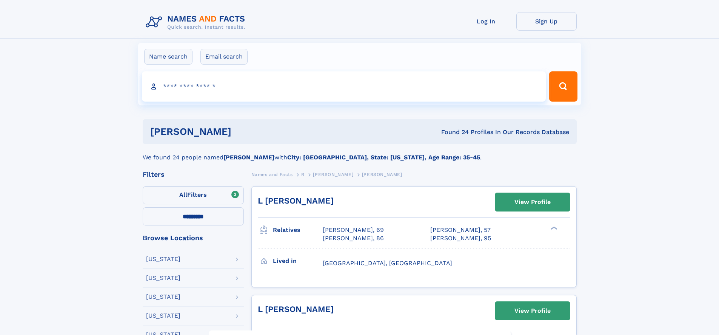 This screenshot has height=335, width=719. I want to click on h3: Lived in, so click(298, 261).